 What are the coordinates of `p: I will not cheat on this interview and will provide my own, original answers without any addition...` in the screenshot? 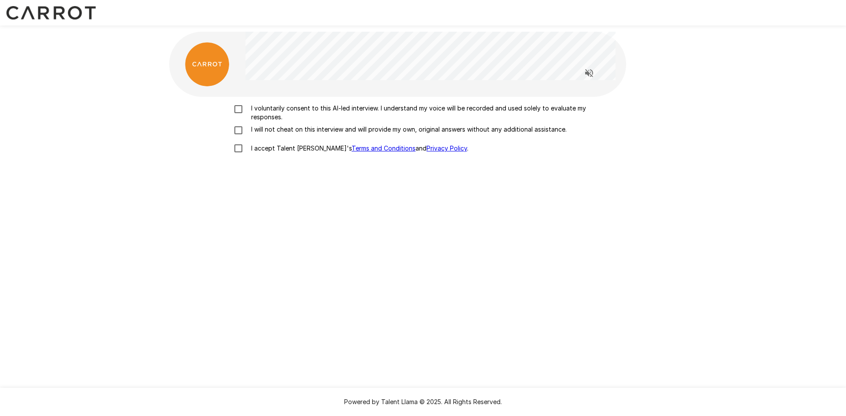 It's located at (407, 130).